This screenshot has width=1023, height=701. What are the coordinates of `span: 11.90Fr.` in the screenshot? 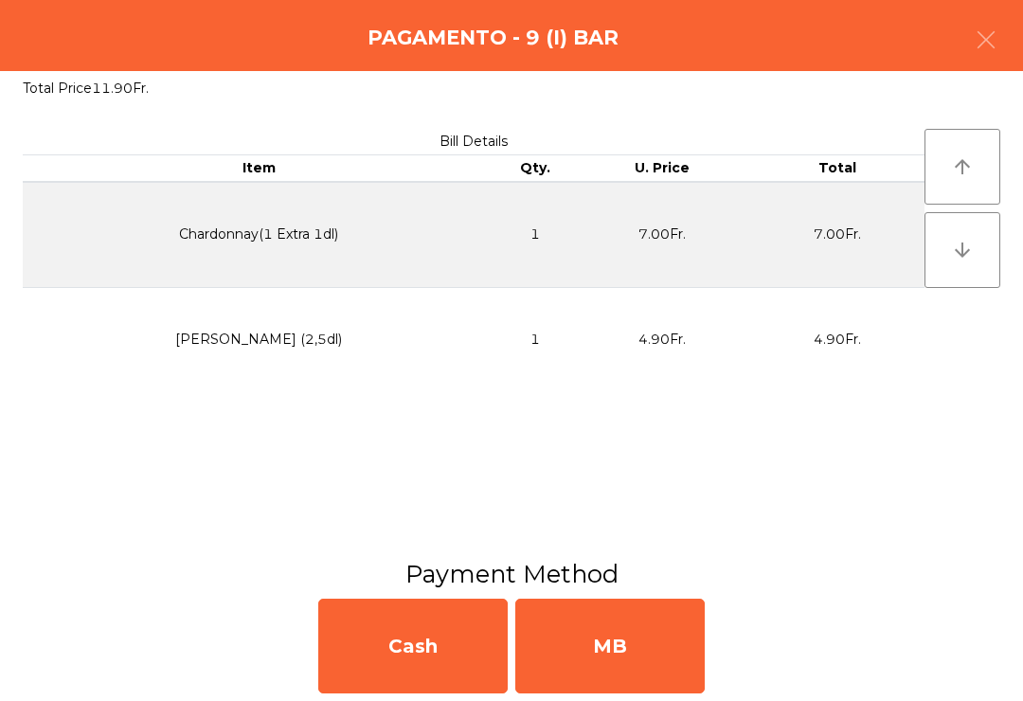 It's located at (120, 88).